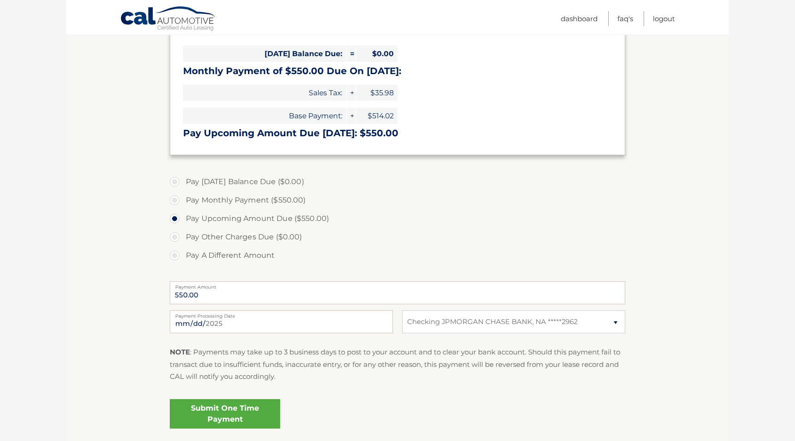  Describe the element at coordinates (579, 18) in the screenshot. I see `a: Dashboard` at that location.